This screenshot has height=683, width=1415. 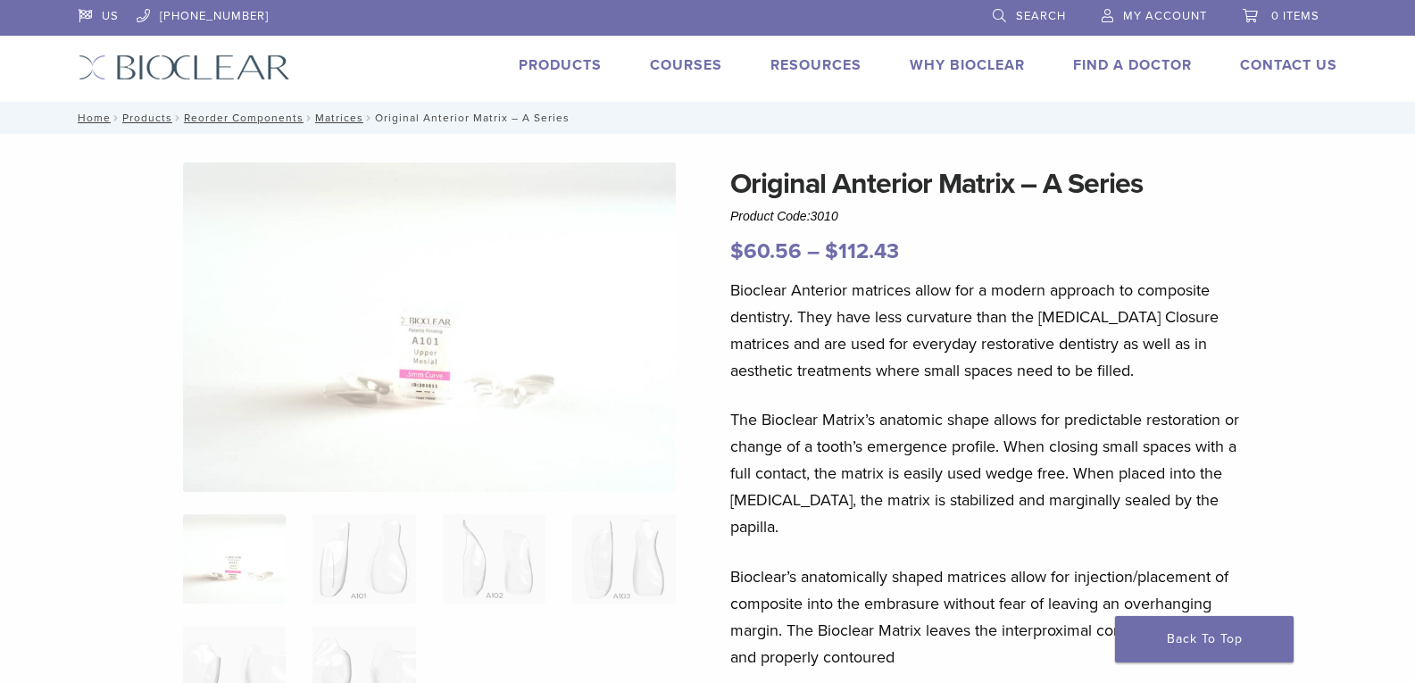 I want to click on a: Find A Doctor, so click(x=1132, y=65).